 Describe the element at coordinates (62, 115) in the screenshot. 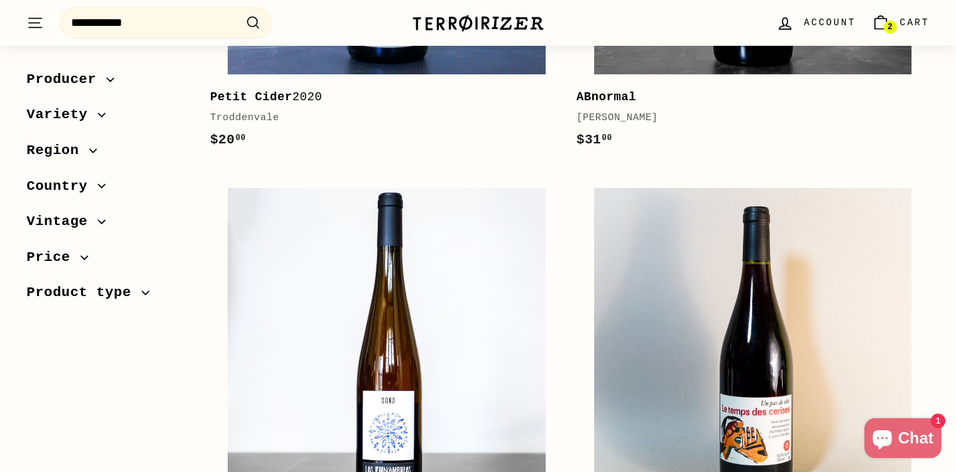

I see `span: Variety` at that location.